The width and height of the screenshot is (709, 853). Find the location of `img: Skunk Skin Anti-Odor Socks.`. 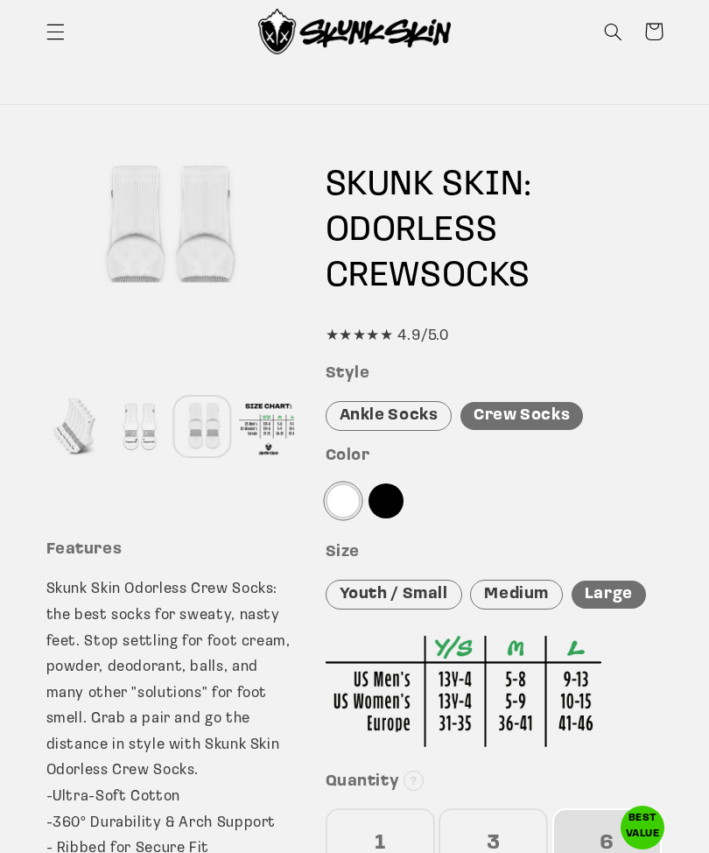

img: Skunk Skin Anti-Odor Socks. is located at coordinates (355, 32).